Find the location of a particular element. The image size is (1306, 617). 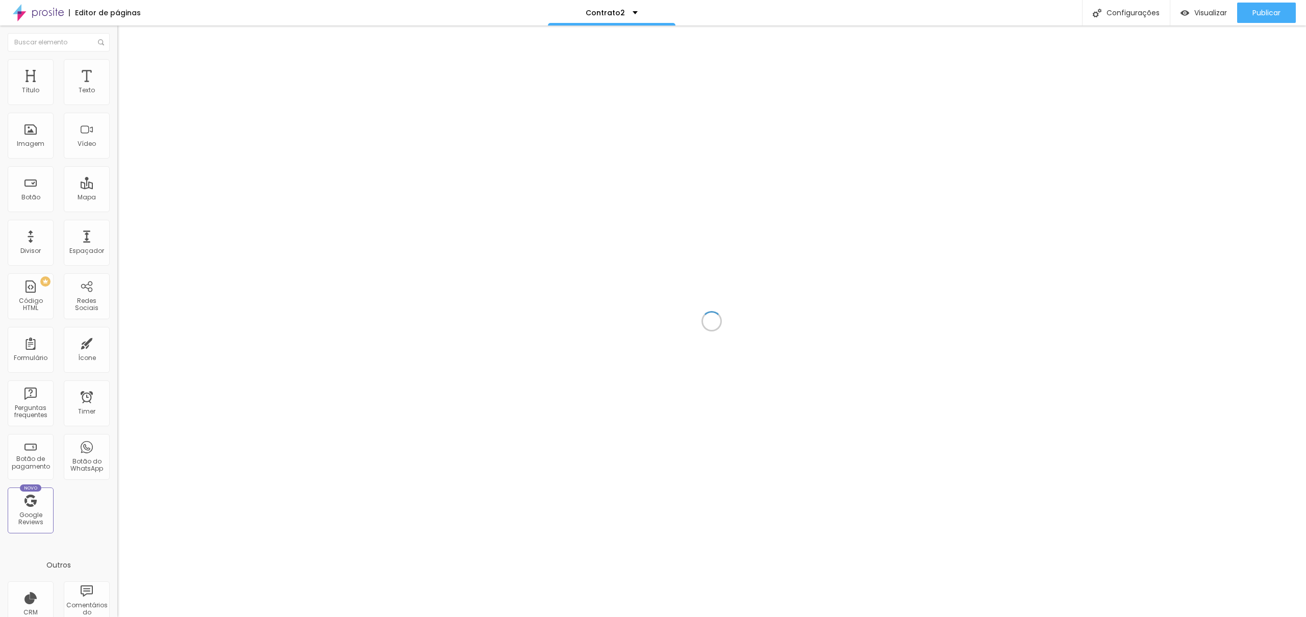

div: Botão is located at coordinates (31, 197).